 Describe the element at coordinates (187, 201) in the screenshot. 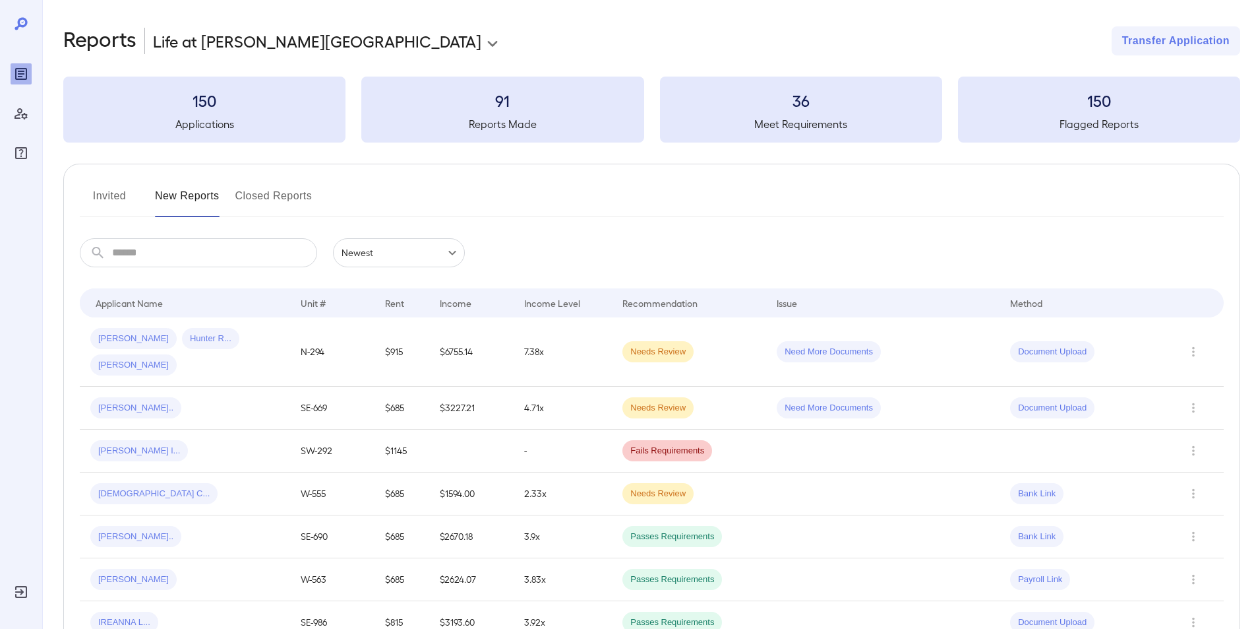

I see `button: New Reports` at that location.